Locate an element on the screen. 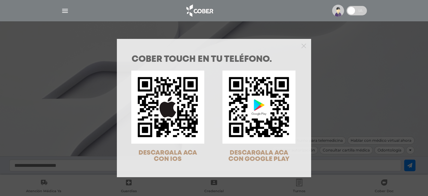 This screenshot has height=196, width=428. h1: COBER TOUCH en tu teléfono. is located at coordinates (214, 60).